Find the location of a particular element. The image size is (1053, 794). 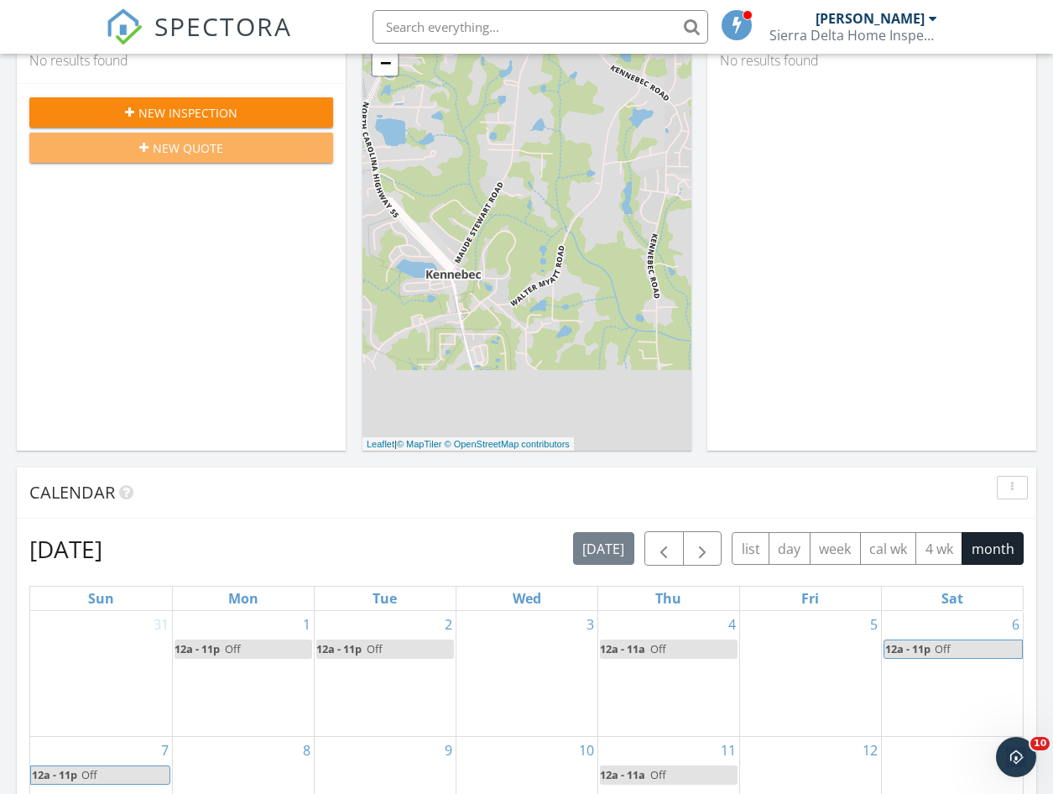

button: month is located at coordinates (993, 548).